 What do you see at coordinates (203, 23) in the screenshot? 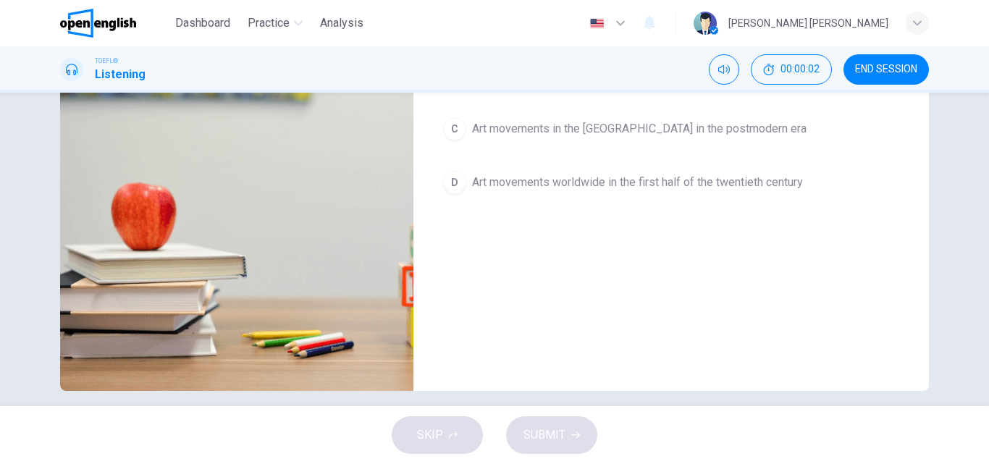
I see `button: Dashboard` at bounding box center [203, 23].